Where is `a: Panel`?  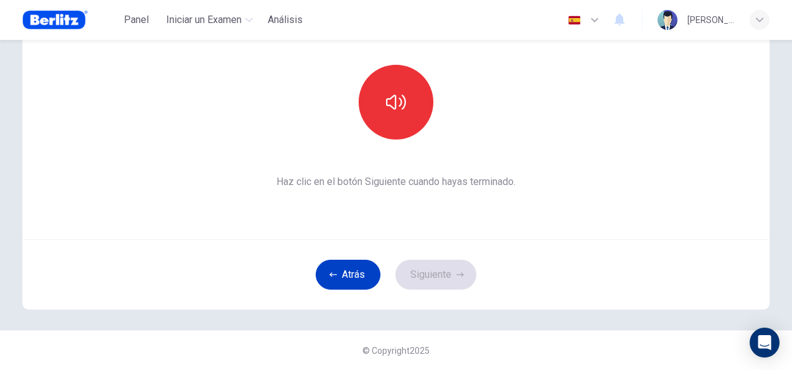 a: Panel is located at coordinates (136, 20).